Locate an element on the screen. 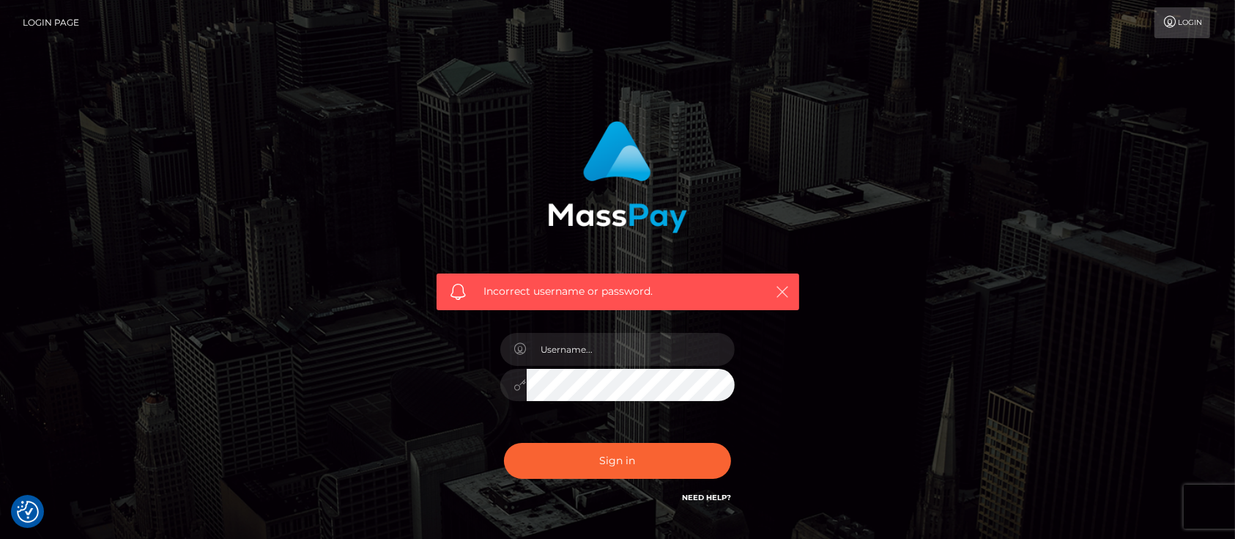 Image resolution: width=1235 pixels, height=539 pixels. img: Revisit consent button is located at coordinates (28, 511).